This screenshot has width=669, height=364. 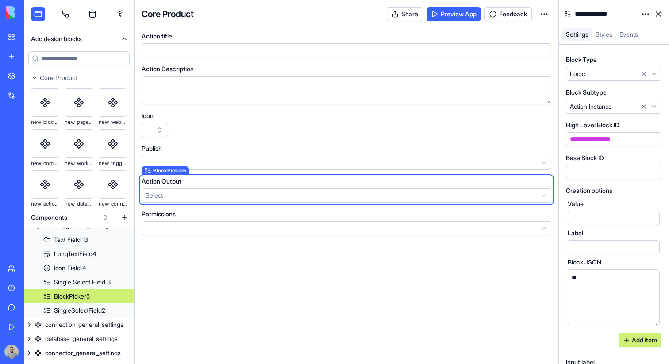 What do you see at coordinates (347, 194) in the screenshot?
I see `div: Action titleAction DescriptionIconPublishBlockPicker5Action OutputSelectPermissions` at bounding box center [347, 194].